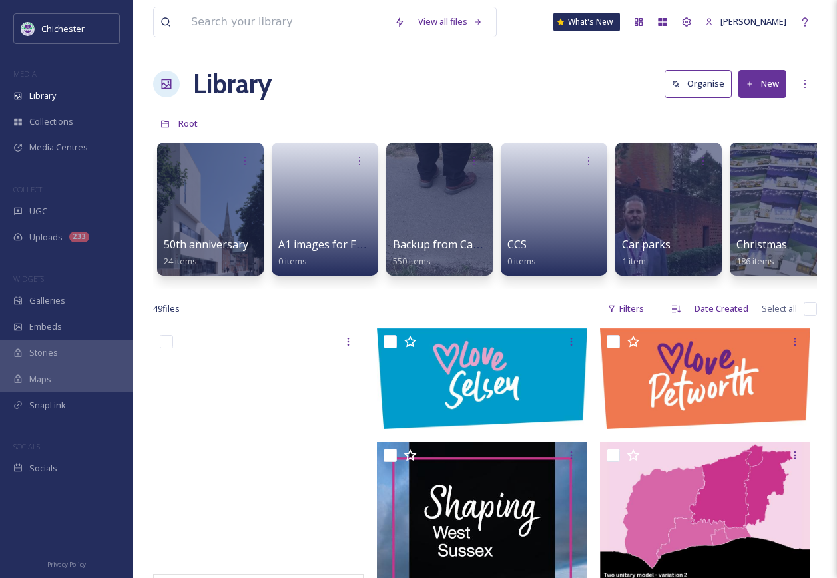 The image size is (837, 578). What do you see at coordinates (63, 29) in the screenshot?
I see `span: Chichester` at bounding box center [63, 29].